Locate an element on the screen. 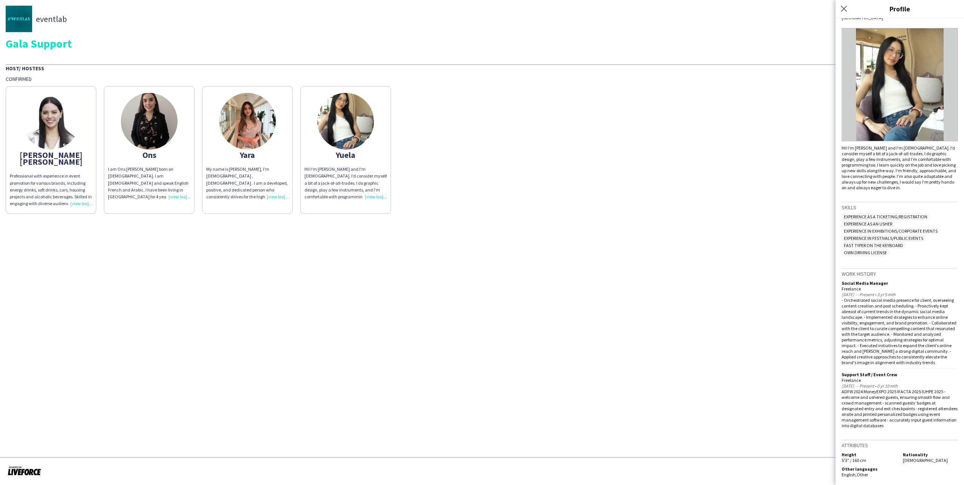  div: Yuela is located at coordinates (346, 155).